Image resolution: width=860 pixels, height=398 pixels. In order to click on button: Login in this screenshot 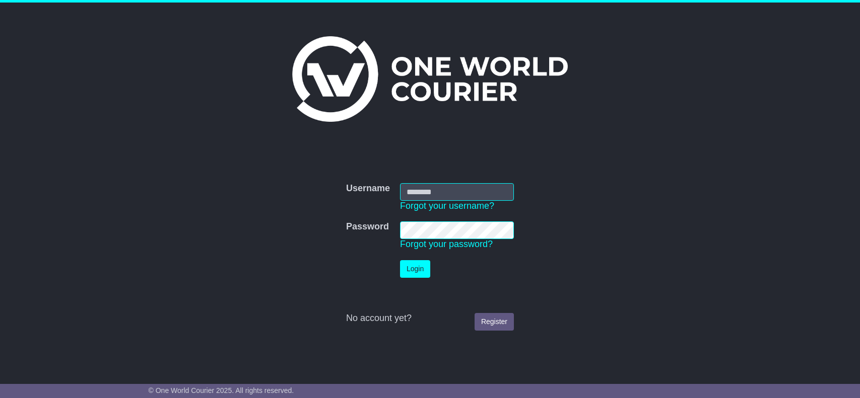, I will do `click(415, 269)`.